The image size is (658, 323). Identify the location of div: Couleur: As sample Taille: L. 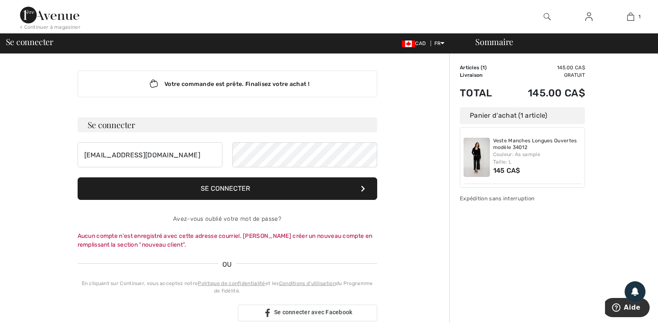
(537, 158).